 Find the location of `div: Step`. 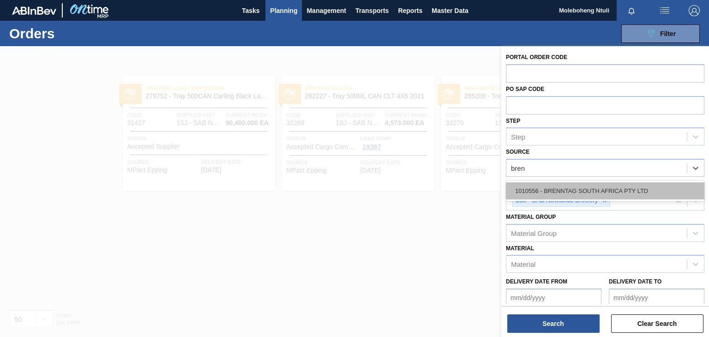

div: Step is located at coordinates (518, 137).